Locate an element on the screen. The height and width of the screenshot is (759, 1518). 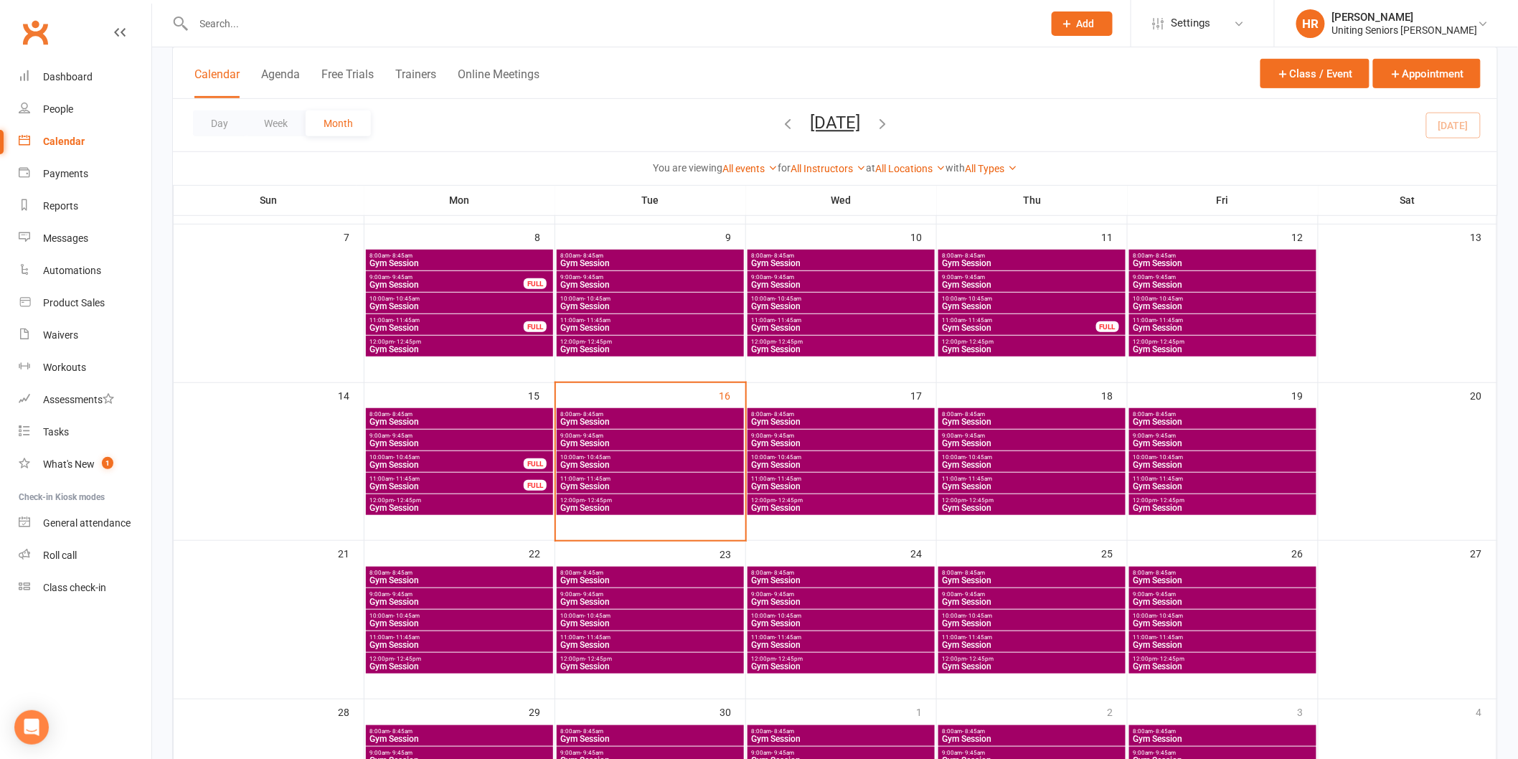
div: Assessments is located at coordinates (78, 400).